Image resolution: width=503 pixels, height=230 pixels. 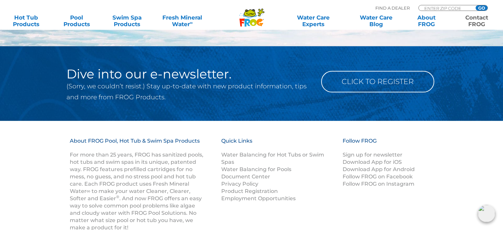 What do you see at coordinates (189, 74) in the screenshot?
I see `h2: Dive into our e-newsletter.` at bounding box center [189, 74].